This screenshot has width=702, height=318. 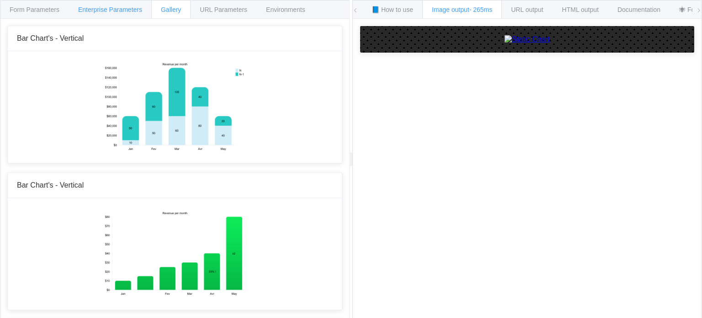 What do you see at coordinates (527, 10) in the screenshot?
I see `span: URL output` at bounding box center [527, 10].